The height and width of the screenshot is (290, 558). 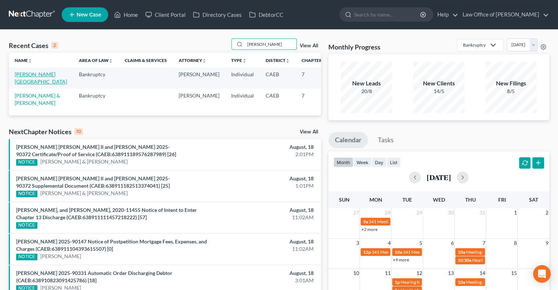 I want to click on span: Mon, so click(x=375, y=200).